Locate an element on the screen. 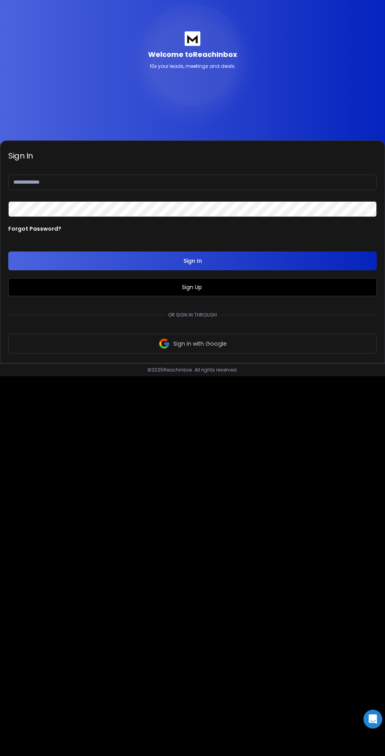  img: logo is located at coordinates (192, 38).